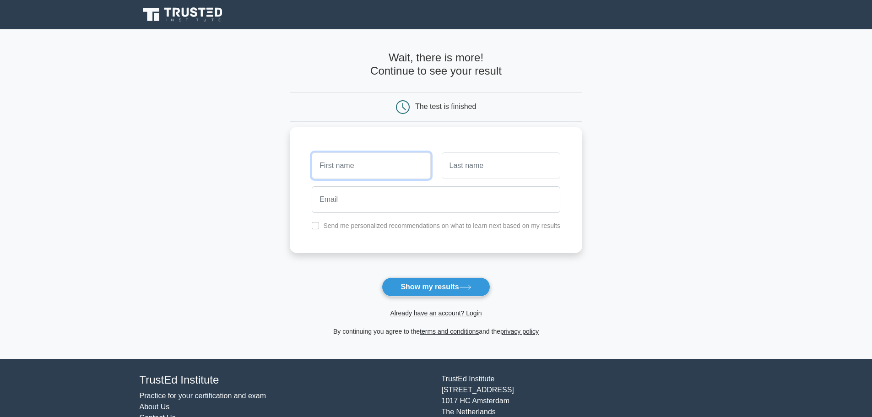 The width and height of the screenshot is (872, 417). I want to click on a: Already have an account? Login, so click(436, 313).